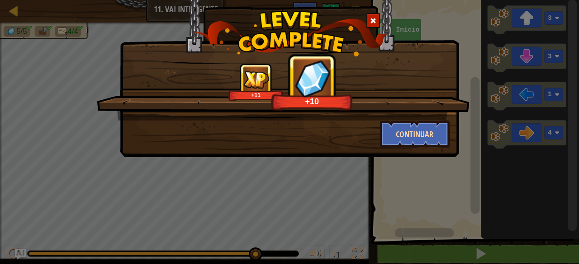 The image size is (579, 264). I want to click on img: reward_icon_gems.png, so click(312, 79).